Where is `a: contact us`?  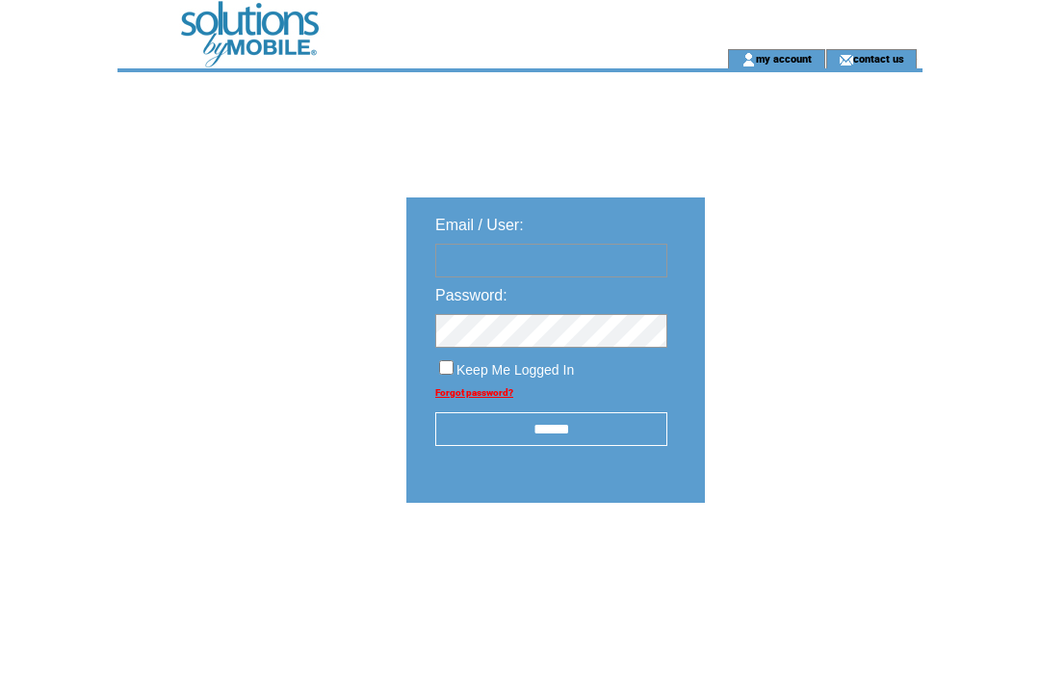
a: contact us is located at coordinates (878, 58).